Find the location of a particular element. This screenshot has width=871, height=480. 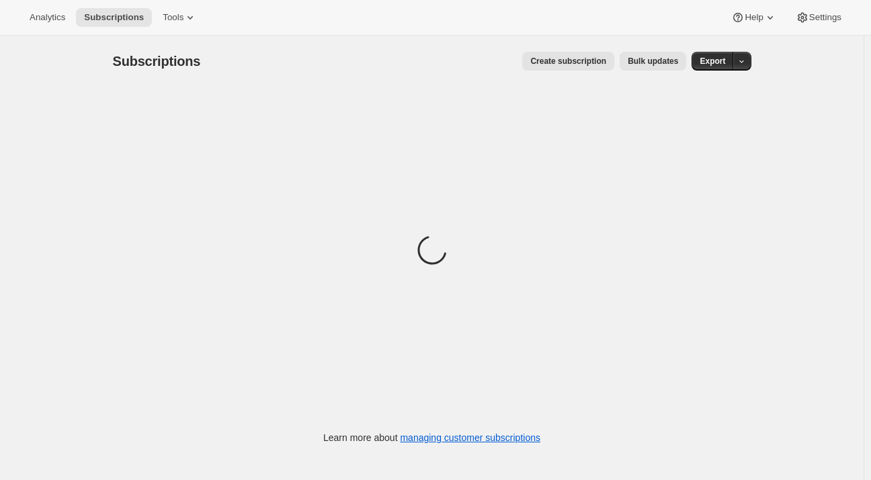

span: Export is located at coordinates (713, 61).